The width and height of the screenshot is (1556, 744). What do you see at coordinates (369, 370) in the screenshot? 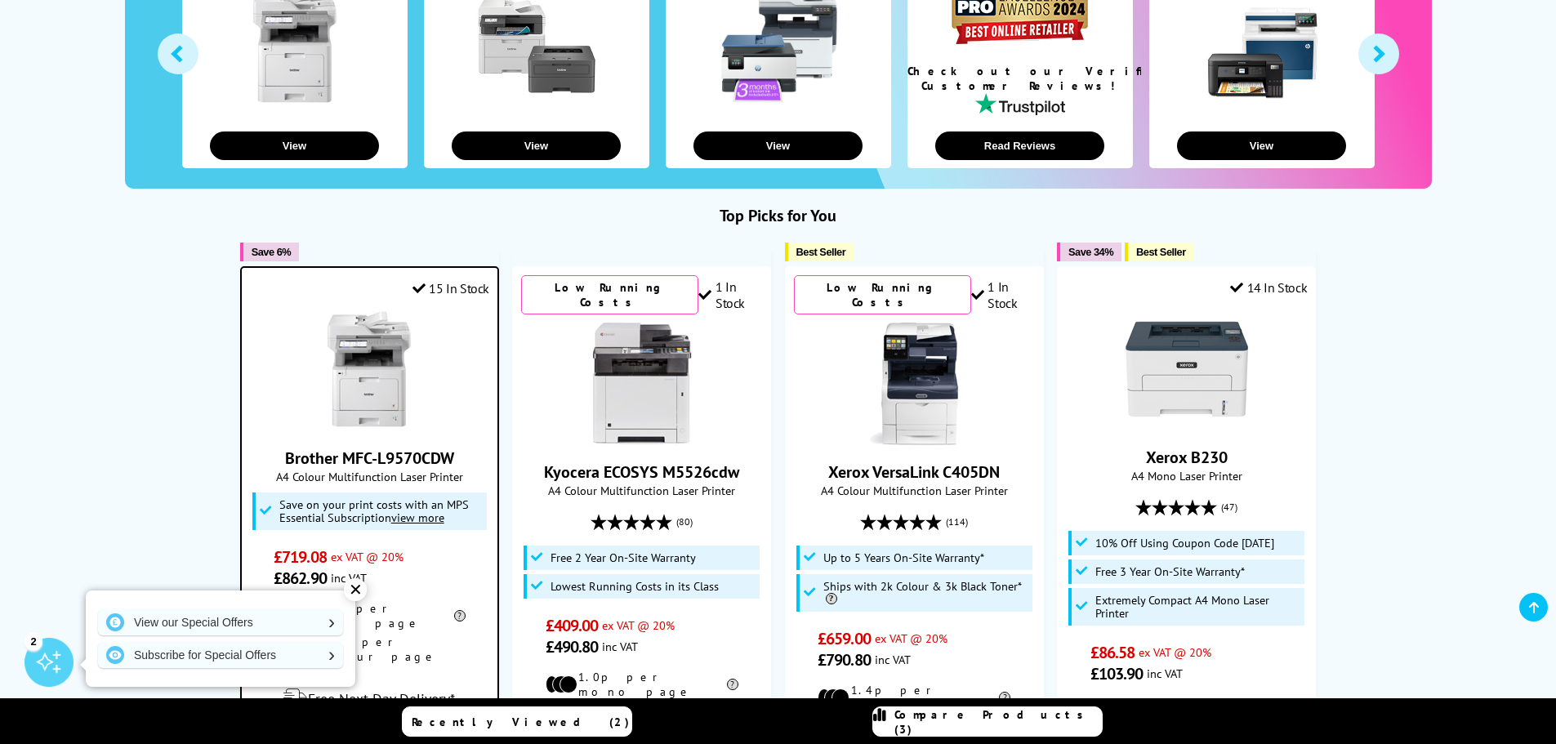
I see `img: Brother MFC-L9570CDW` at bounding box center [369, 370].